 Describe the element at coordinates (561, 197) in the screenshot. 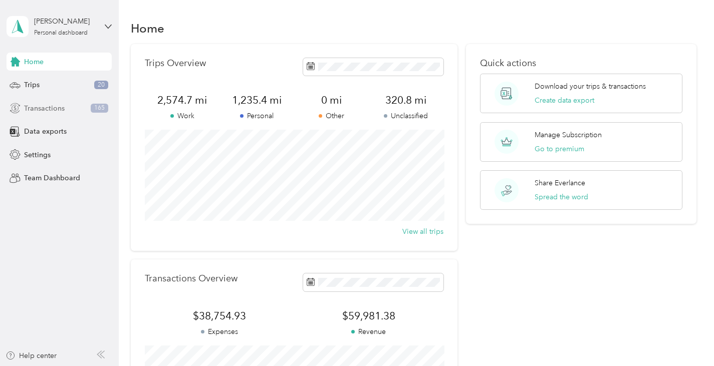

I see `button: Spread the word` at that location.